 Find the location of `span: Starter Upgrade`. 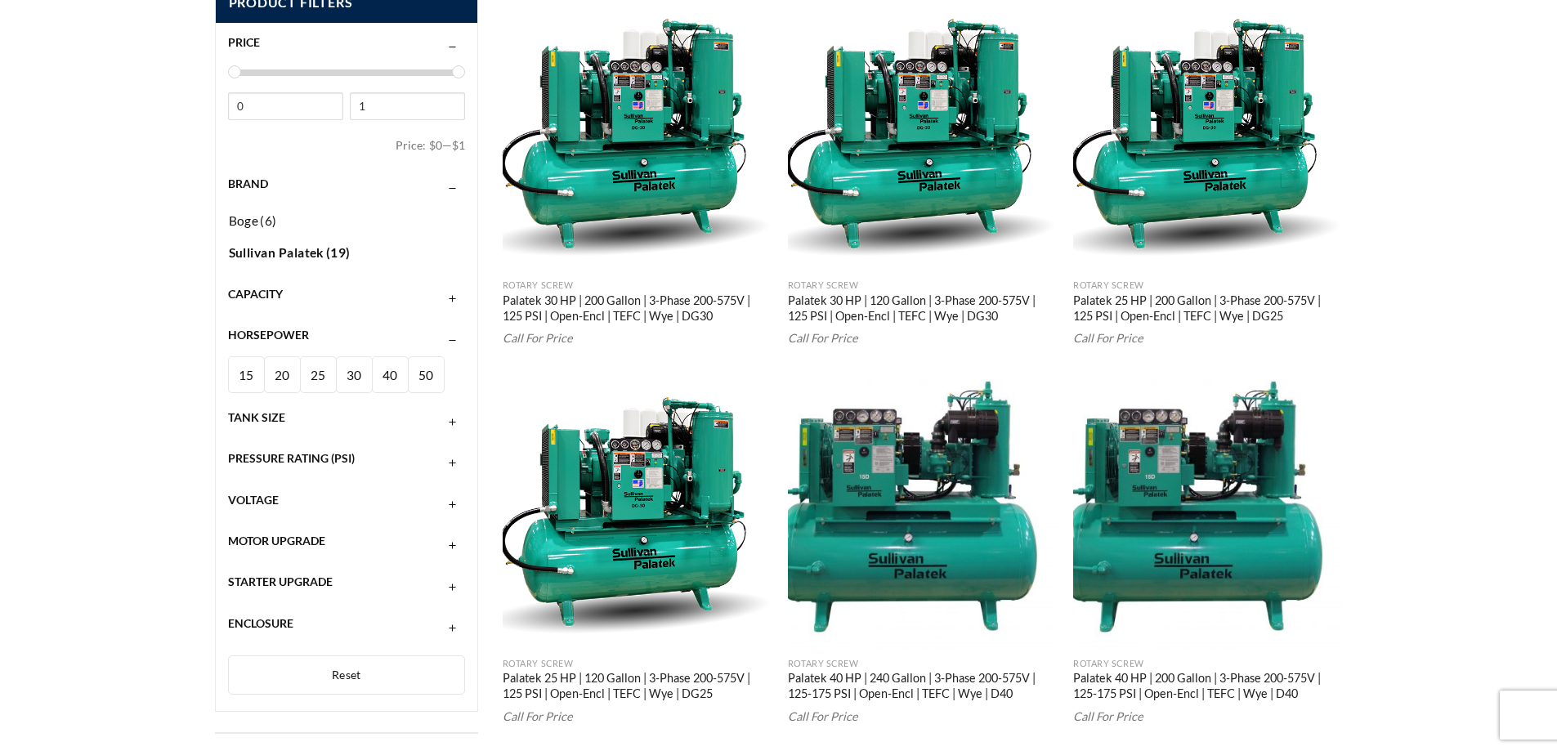

span: Starter Upgrade is located at coordinates (280, 581).